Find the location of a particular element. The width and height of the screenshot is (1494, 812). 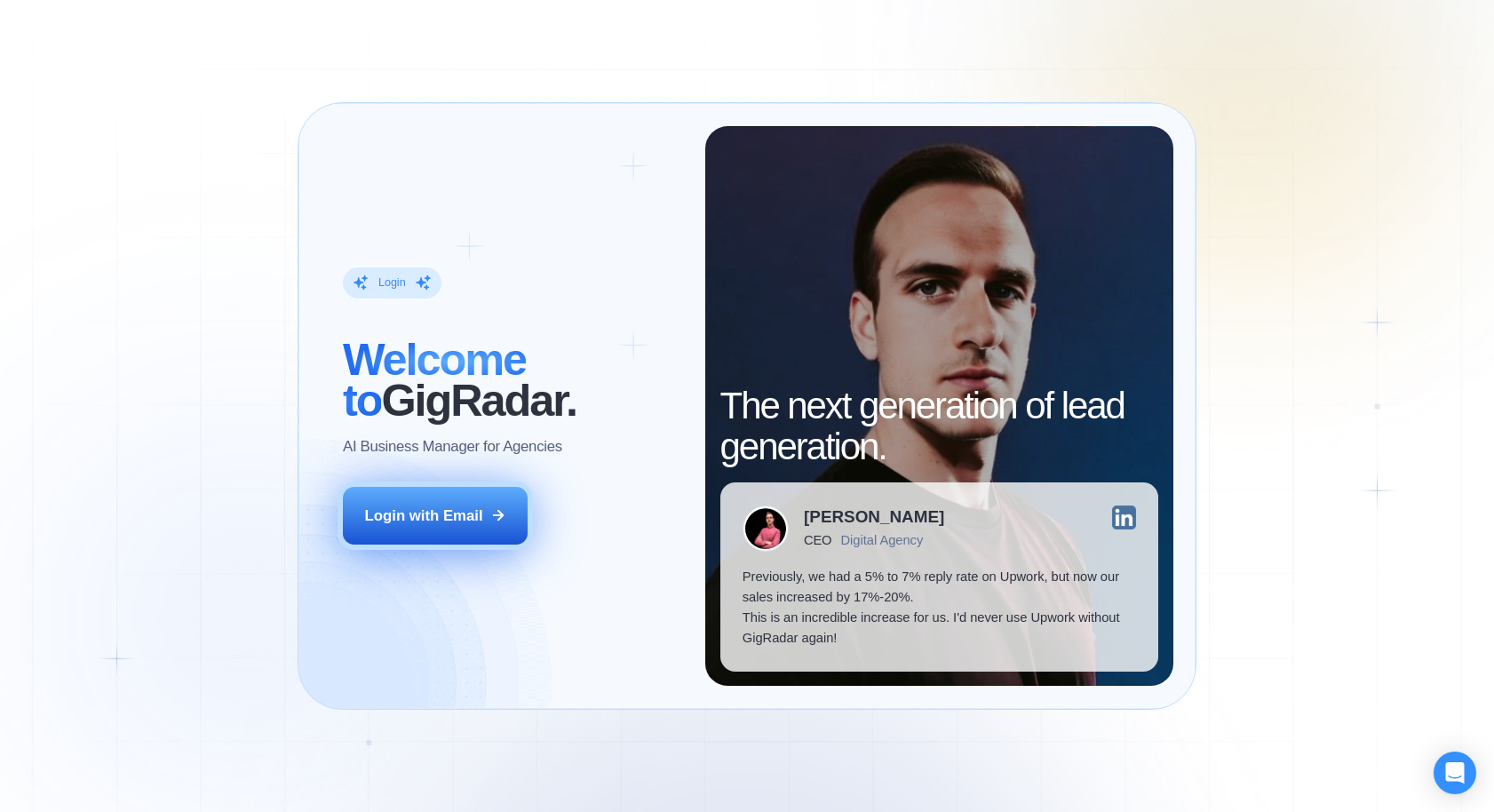

span: Welcome to is located at coordinates (435, 379).